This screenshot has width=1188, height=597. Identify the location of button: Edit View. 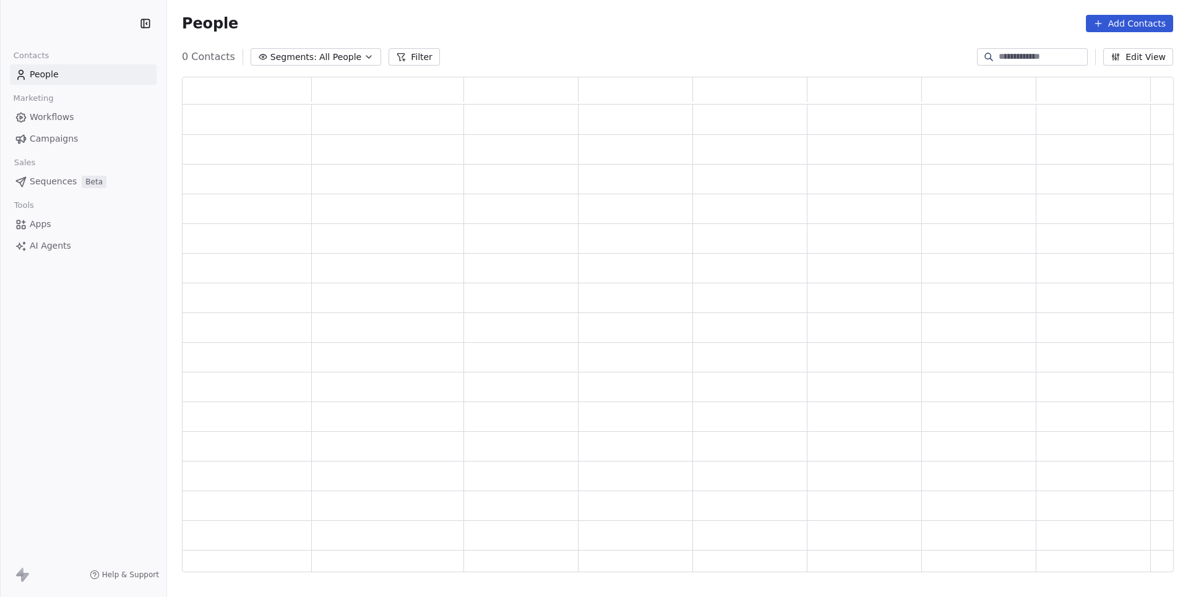
(1138, 57).